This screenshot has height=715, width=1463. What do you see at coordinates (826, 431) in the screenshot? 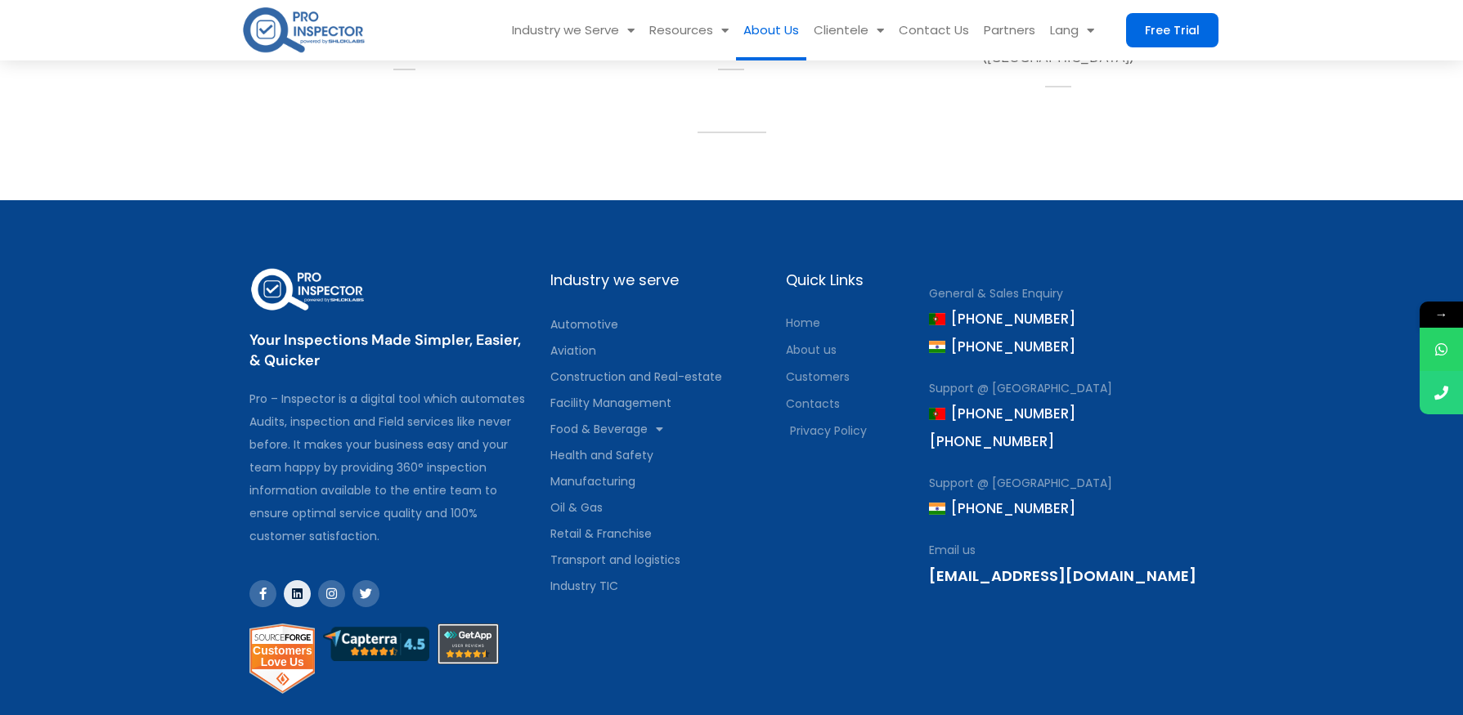
I see `span: Privacy Policy` at bounding box center [826, 431].